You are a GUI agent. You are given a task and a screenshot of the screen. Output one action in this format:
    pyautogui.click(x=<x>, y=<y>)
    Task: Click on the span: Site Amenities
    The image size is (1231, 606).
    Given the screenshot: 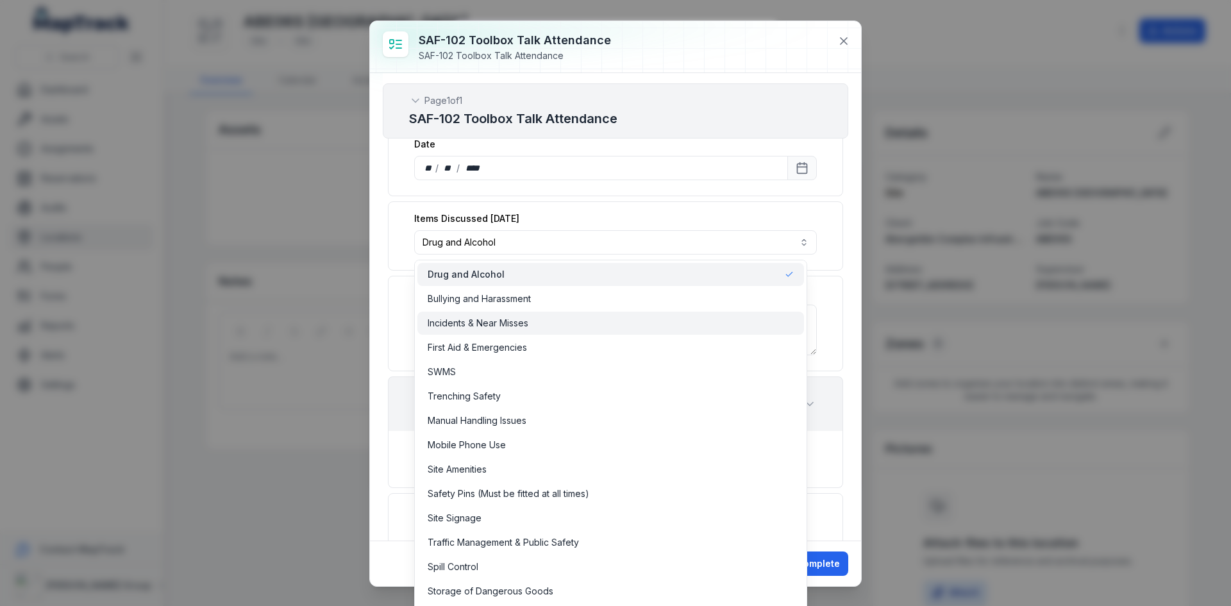 What is the action you would take?
    pyautogui.click(x=457, y=469)
    